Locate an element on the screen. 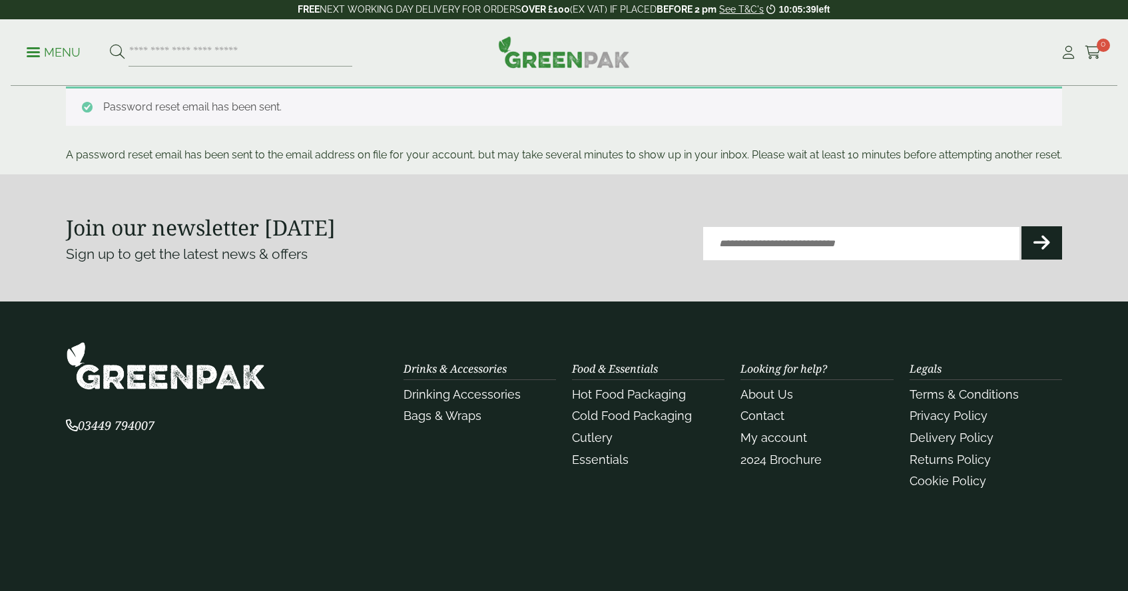  strong: BEFORE 2 pm is located at coordinates (687, 9).